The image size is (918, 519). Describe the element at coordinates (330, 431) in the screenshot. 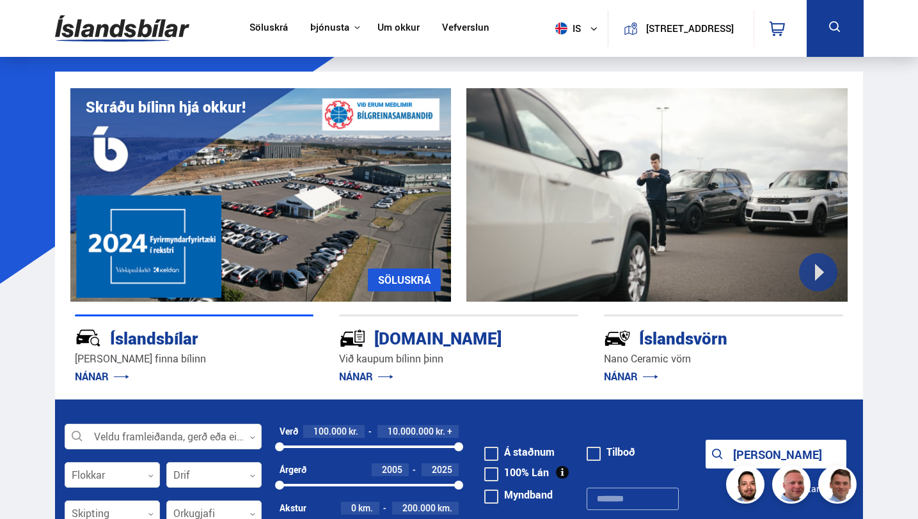

I see `span: 100.000` at that location.